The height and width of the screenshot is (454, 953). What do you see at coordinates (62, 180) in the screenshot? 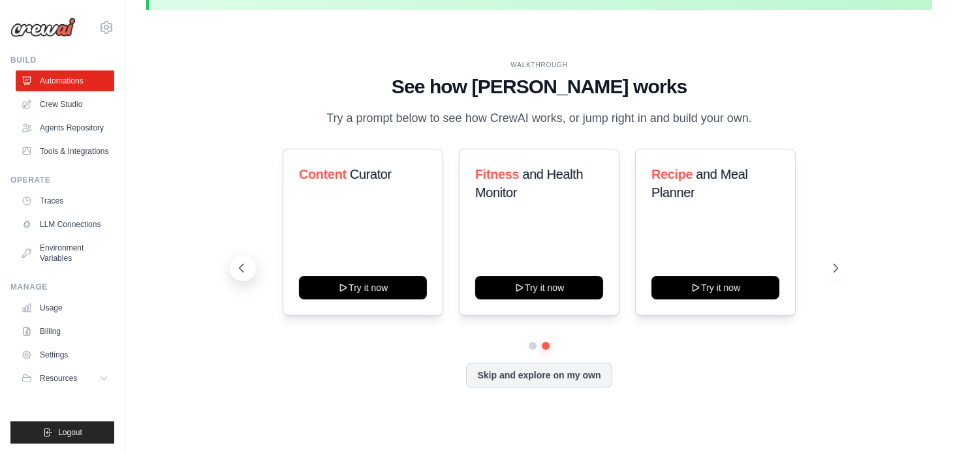
I see `div: Operate` at bounding box center [62, 180].